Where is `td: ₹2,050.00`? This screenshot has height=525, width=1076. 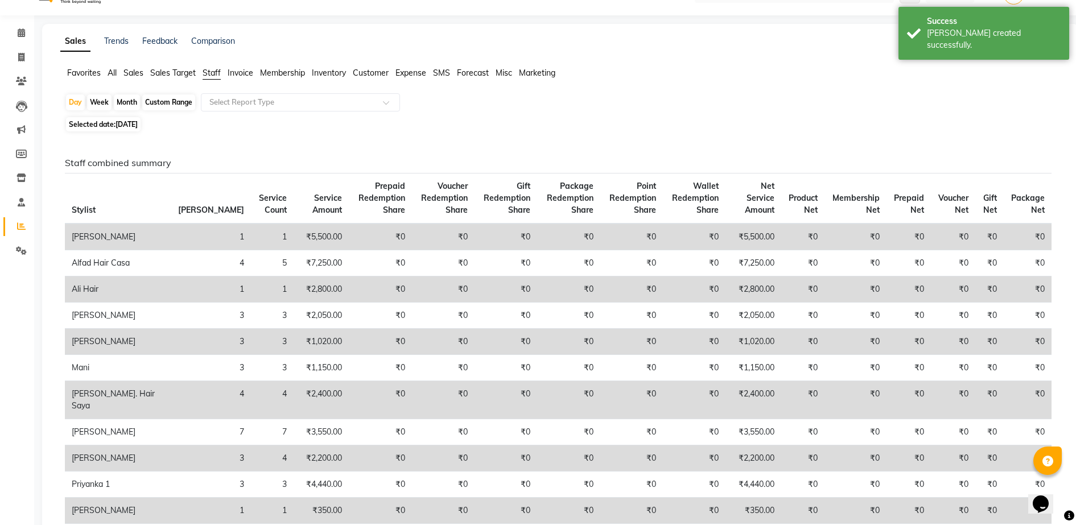
td: ₹2,050.00 is located at coordinates (321, 316).